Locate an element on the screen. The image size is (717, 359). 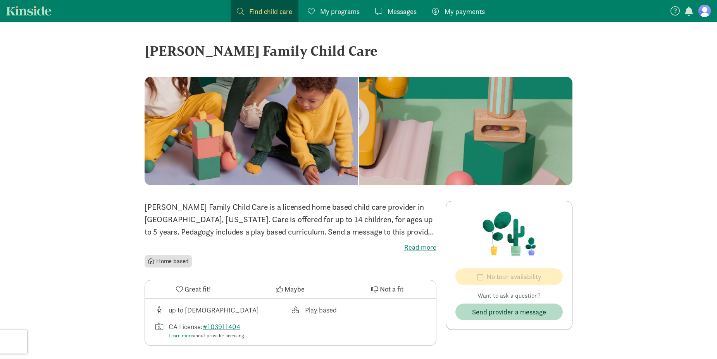
span: Maybe is located at coordinates (295, 289).